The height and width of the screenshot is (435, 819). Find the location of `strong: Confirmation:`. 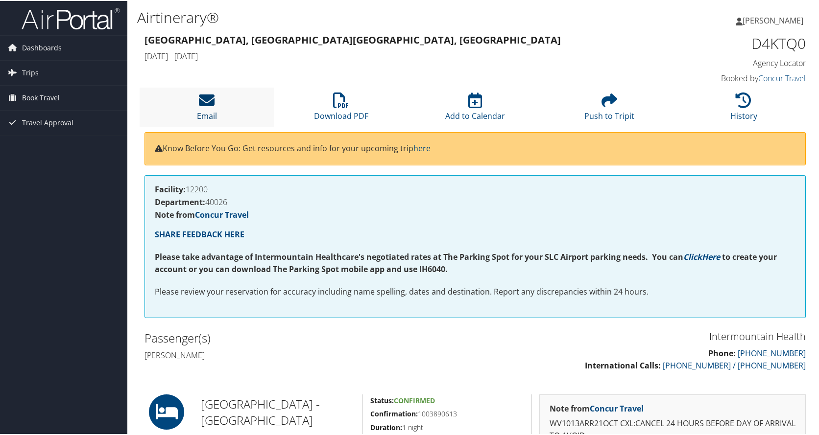

strong: Confirmation: is located at coordinates (394, 413).